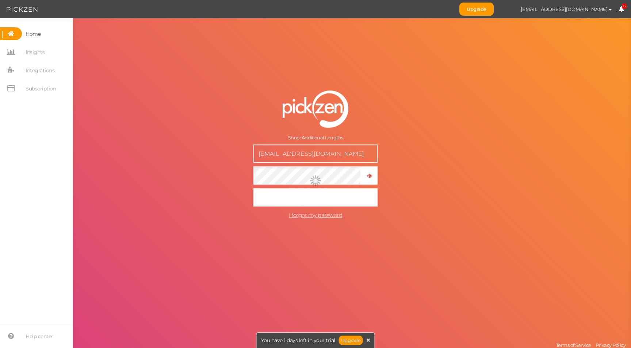  What do you see at coordinates (41, 89) in the screenshot?
I see `span: Subscription` at bounding box center [41, 89].